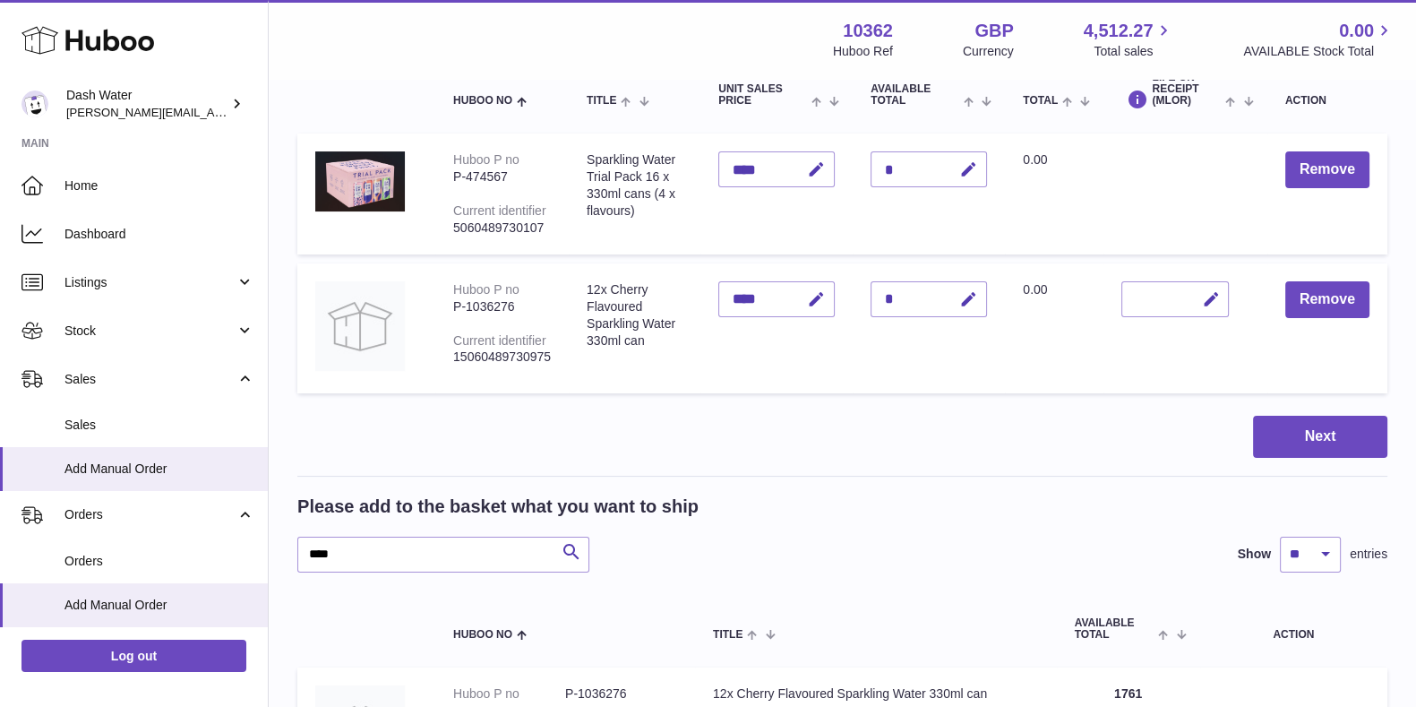 Image resolution: width=1416 pixels, height=707 pixels. I want to click on div: Dash Water, so click(147, 104).